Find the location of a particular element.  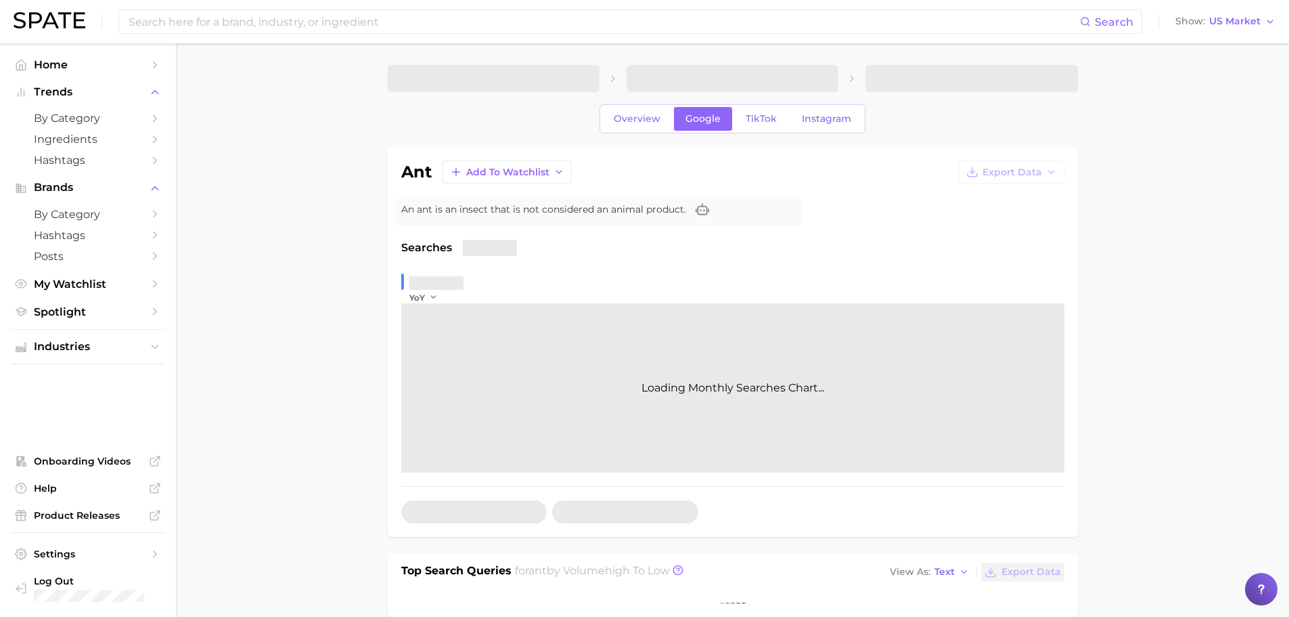

span: ant is located at coordinates (537, 570).